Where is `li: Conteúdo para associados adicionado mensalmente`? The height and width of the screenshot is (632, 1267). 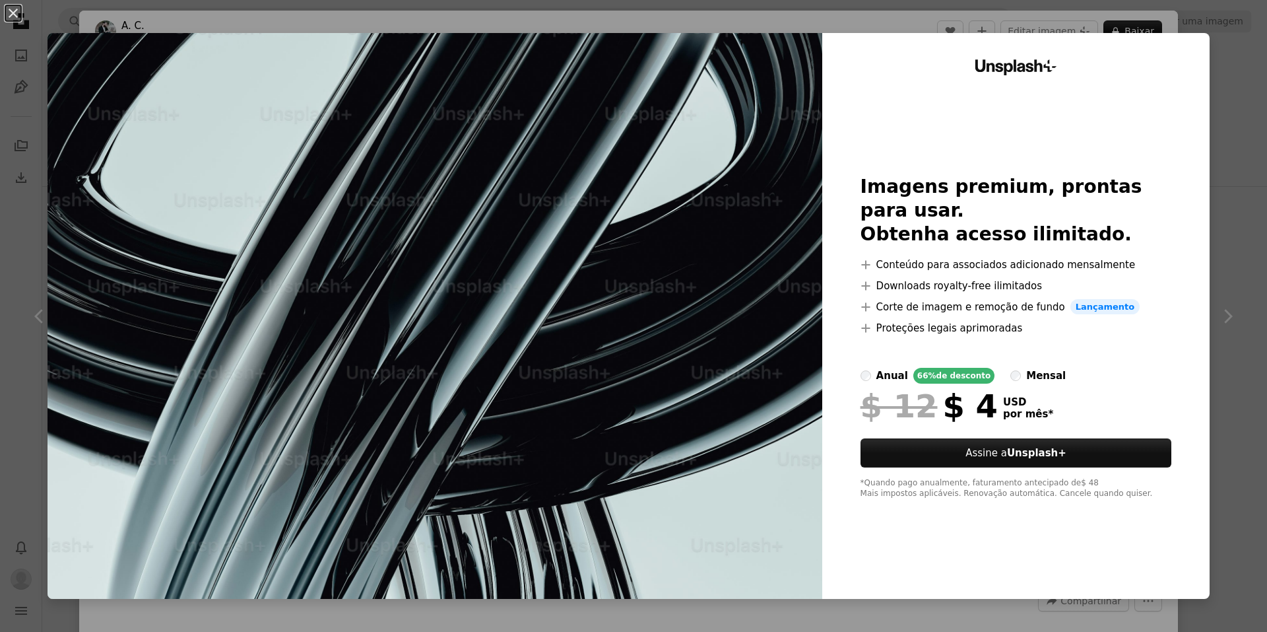 li: Conteúdo para associados adicionado mensalmente is located at coordinates (1016, 265).